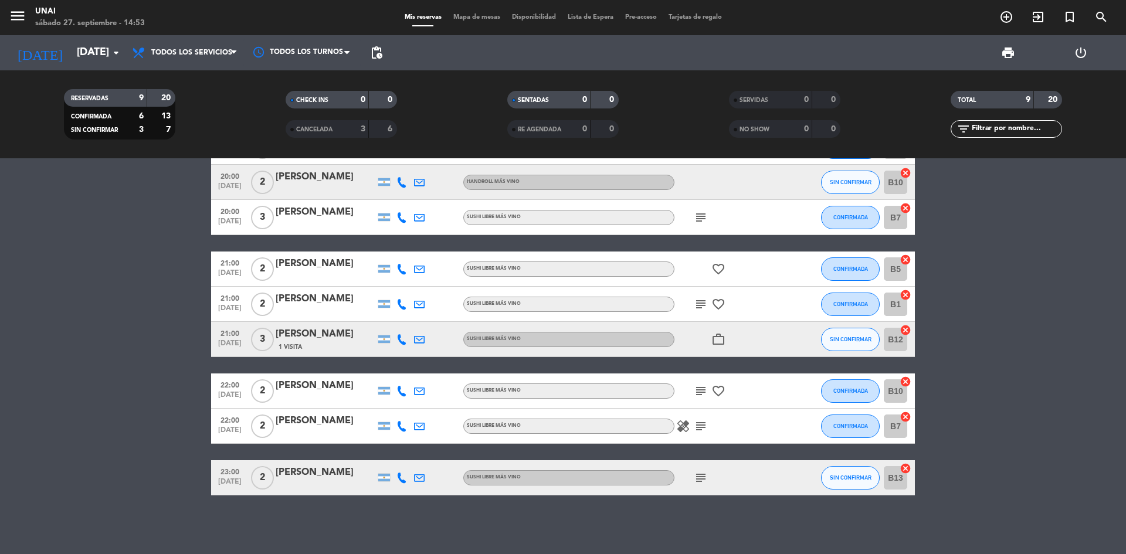  What do you see at coordinates (964, 129) in the screenshot?
I see `i: filter_list` at bounding box center [964, 129].